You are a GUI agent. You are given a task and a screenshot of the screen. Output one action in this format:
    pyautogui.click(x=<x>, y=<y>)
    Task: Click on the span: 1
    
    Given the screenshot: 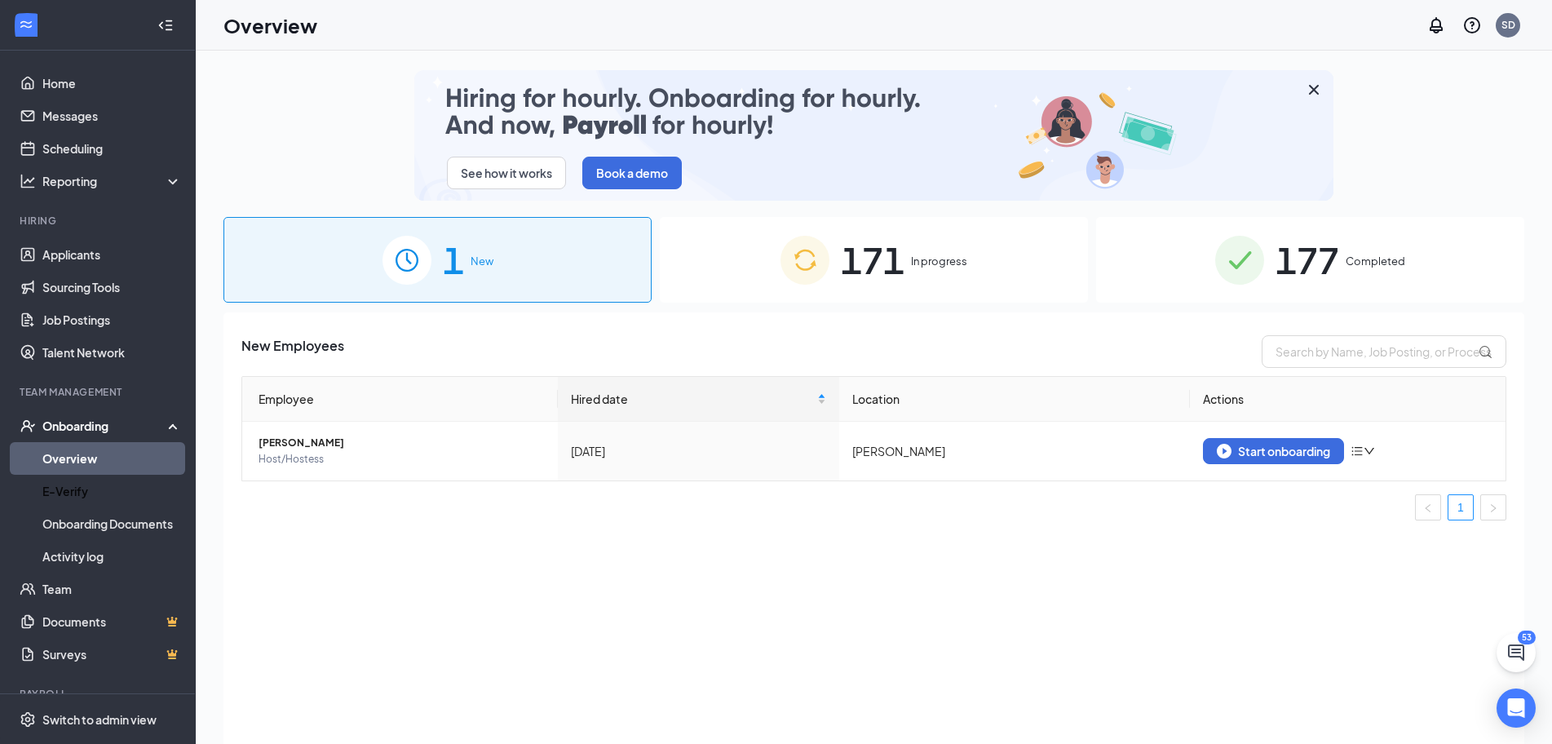 What is the action you would take?
    pyautogui.click(x=453, y=259)
    